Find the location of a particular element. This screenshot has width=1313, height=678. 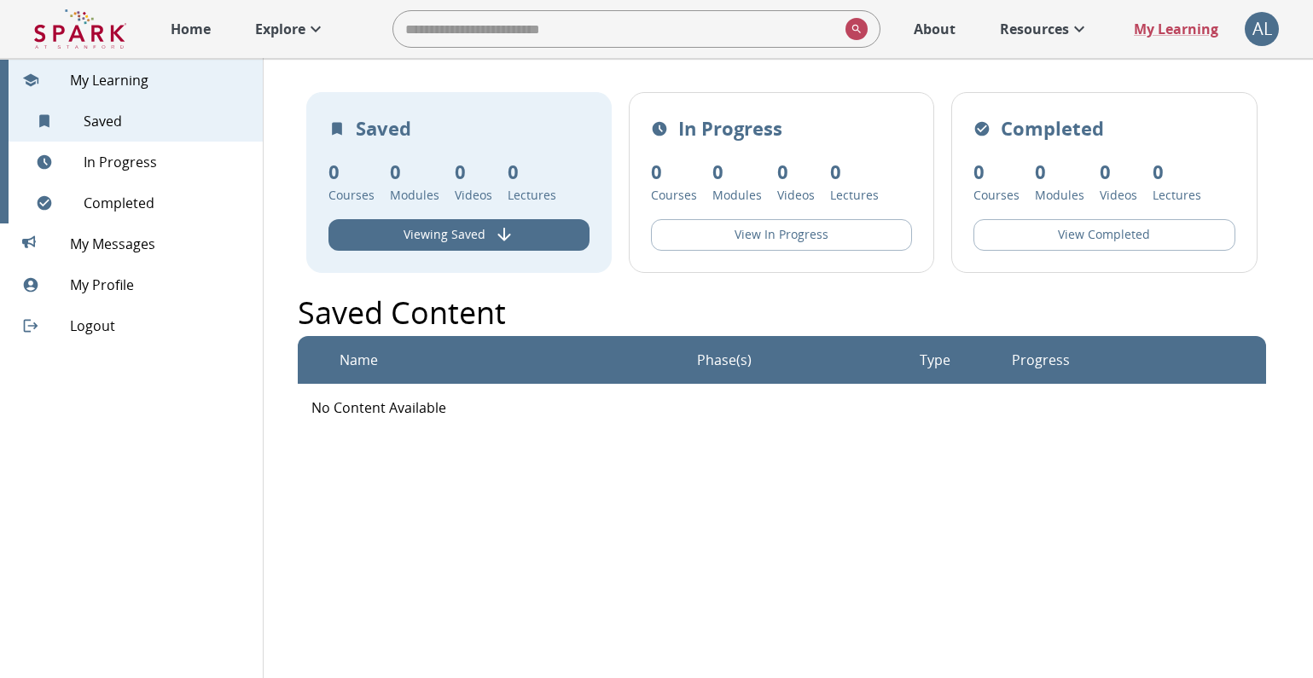

span: Completed is located at coordinates (166, 203).